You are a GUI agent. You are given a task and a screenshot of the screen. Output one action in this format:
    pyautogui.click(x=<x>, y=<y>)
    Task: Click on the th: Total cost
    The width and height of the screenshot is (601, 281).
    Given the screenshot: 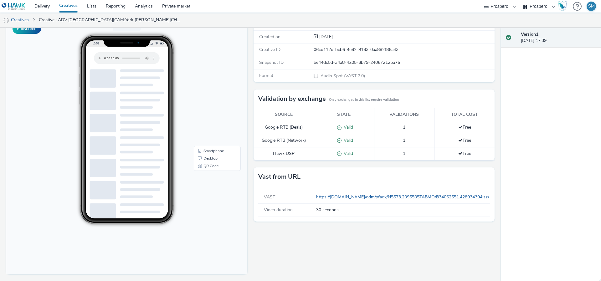 What is the action you would take?
    pyautogui.click(x=464, y=114)
    